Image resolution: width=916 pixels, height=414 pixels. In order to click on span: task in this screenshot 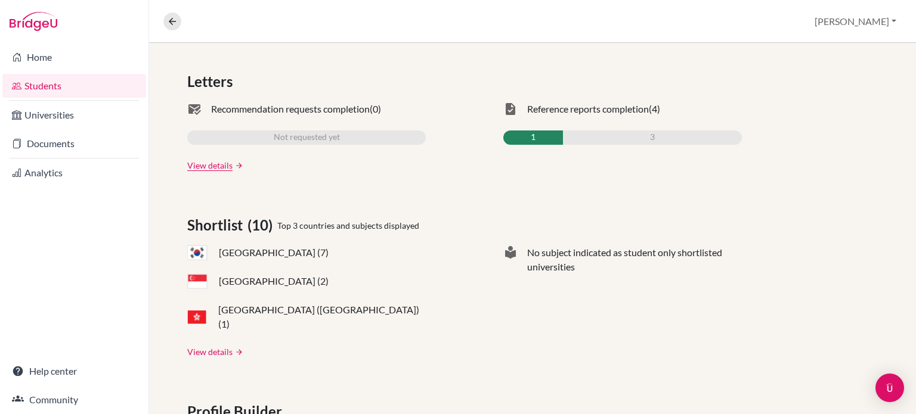, I will do `click(510, 109)`.